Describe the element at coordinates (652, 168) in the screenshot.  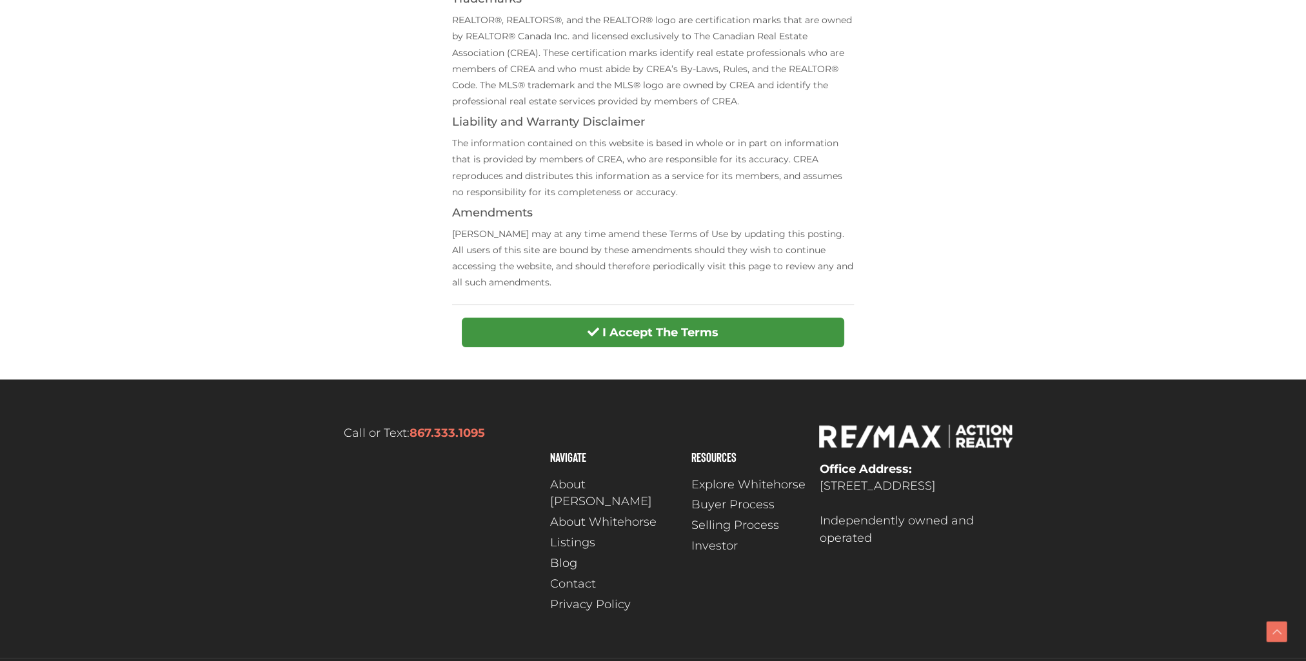
I see `p: The information contained on this website is based in whole or in part on information that is pro...` at that location.